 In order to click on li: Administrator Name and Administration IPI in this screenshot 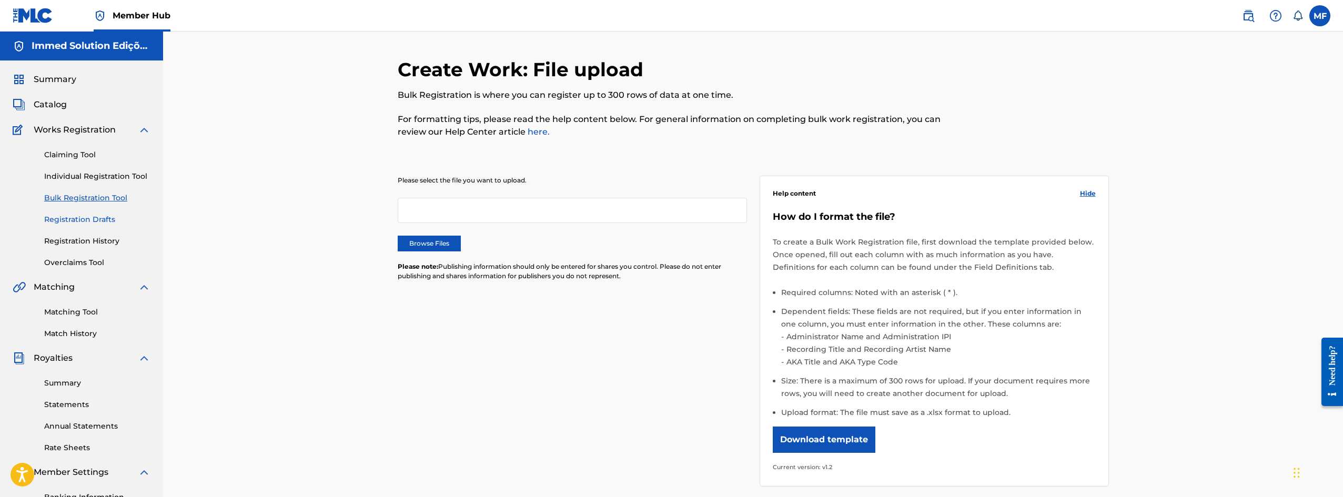, I will do `click(939, 337)`.